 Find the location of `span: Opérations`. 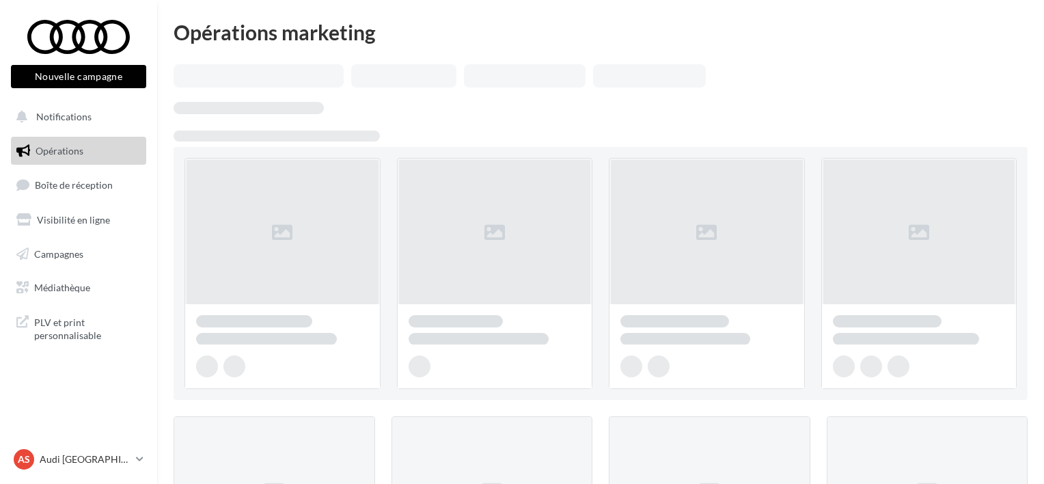

span: Opérations is located at coordinates (59, 150).